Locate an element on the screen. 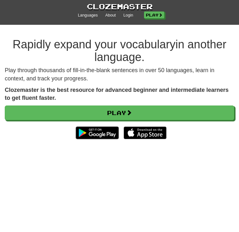 This screenshot has width=239, height=232. a: Languages is located at coordinates (88, 16).